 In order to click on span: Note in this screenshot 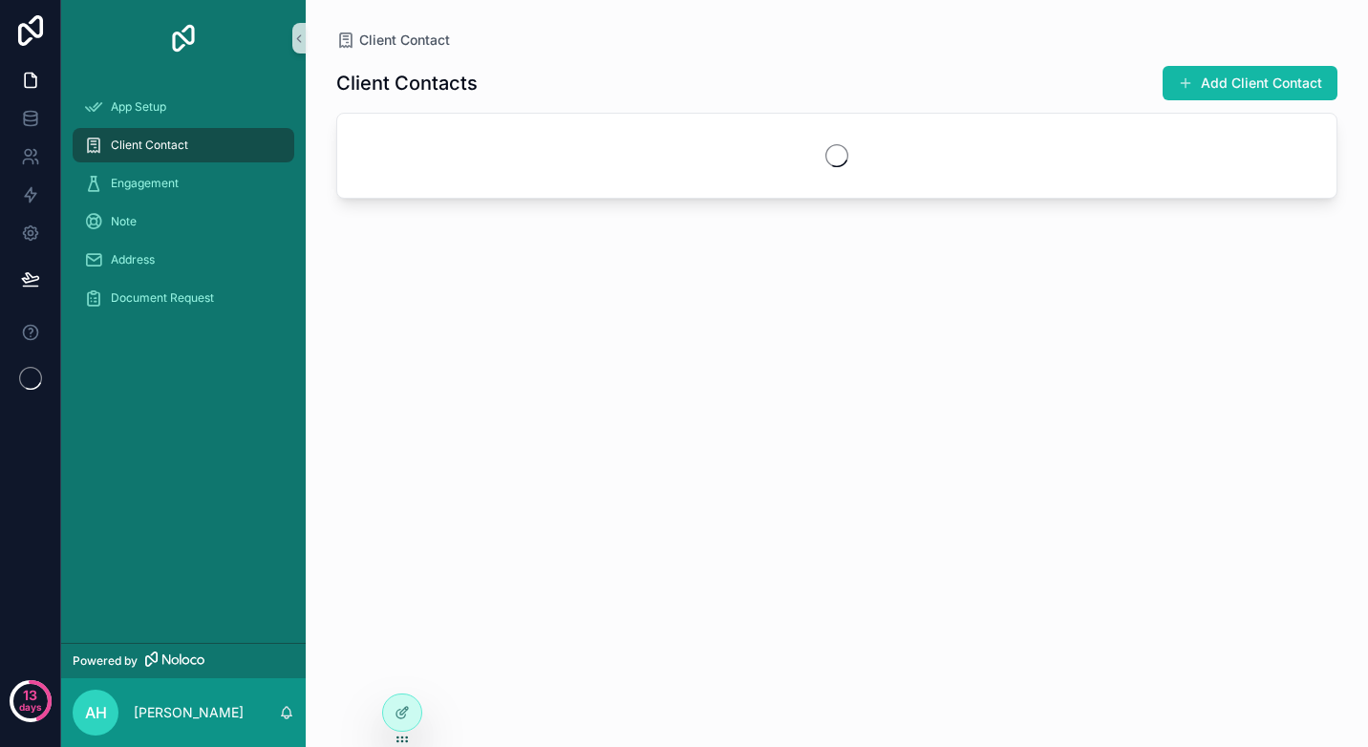, I will do `click(123, 222)`.